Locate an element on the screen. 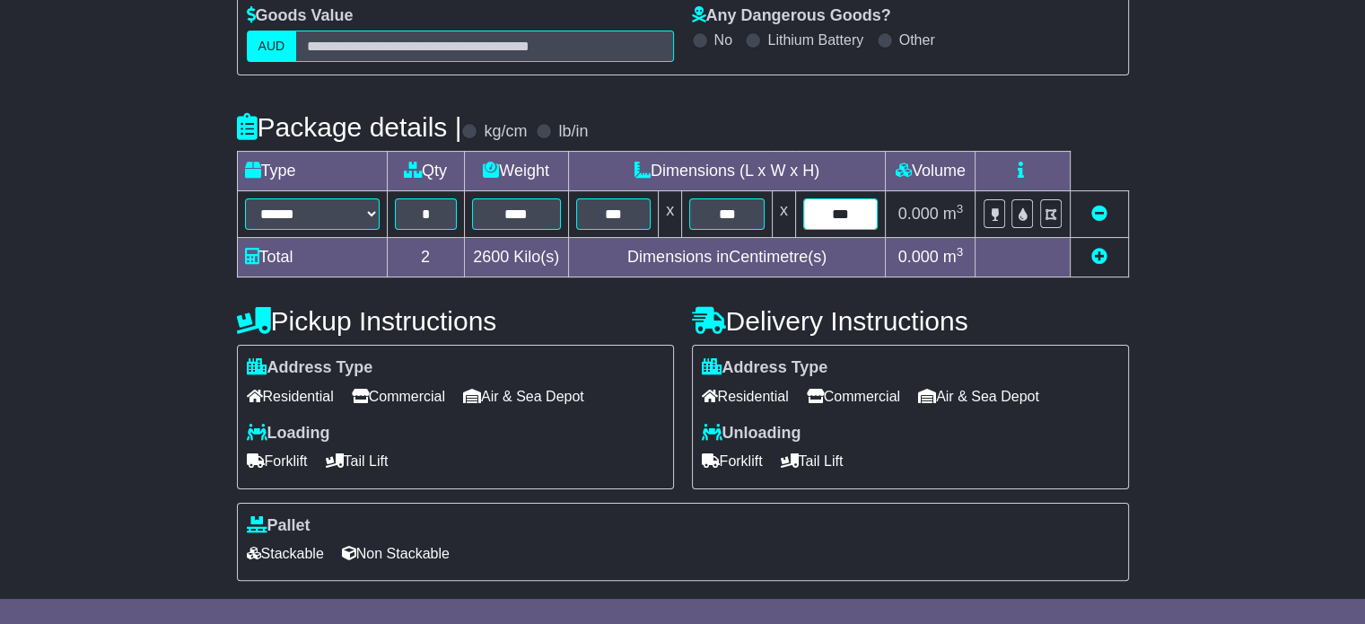 This screenshot has width=1365, height=624. label: Goods Value is located at coordinates (300, 16).